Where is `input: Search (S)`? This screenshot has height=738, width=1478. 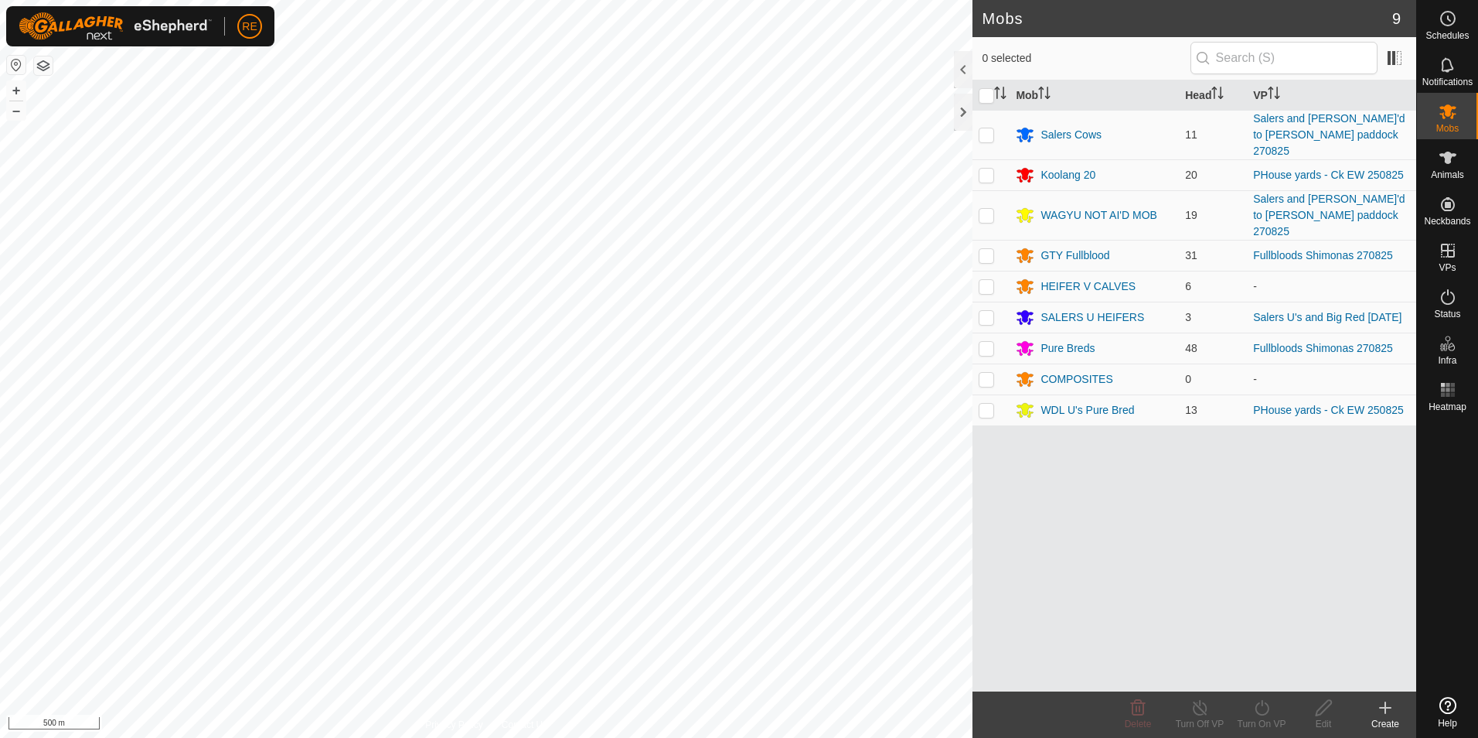
input: Search (S) is located at coordinates (1284, 58).